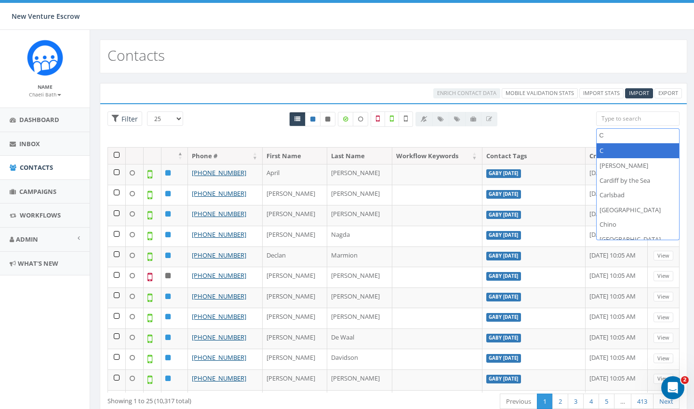 This screenshot has height=409, width=694. What do you see at coordinates (360, 257) in the screenshot?
I see `td: Marmion` at bounding box center [360, 257].